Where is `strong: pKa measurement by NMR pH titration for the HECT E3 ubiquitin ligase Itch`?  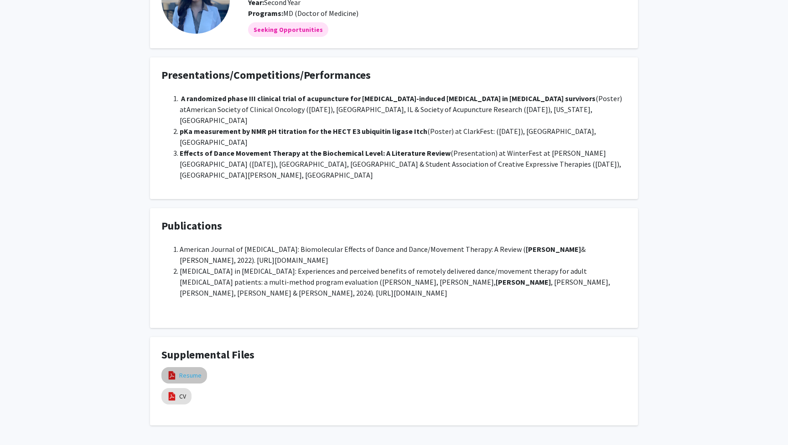
strong: pKa measurement by NMR pH titration for the HECT E3 ubiquitin ligase Itch is located at coordinates (303, 131).